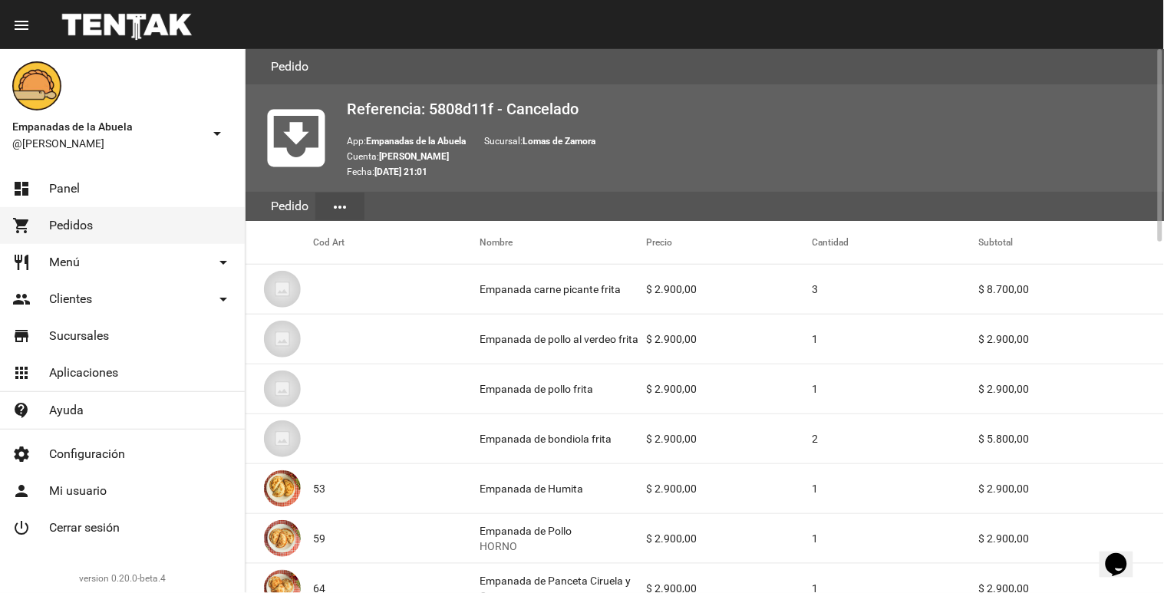  What do you see at coordinates (749, 172) in the screenshot?
I see `p: Fecha:` at bounding box center [749, 172].